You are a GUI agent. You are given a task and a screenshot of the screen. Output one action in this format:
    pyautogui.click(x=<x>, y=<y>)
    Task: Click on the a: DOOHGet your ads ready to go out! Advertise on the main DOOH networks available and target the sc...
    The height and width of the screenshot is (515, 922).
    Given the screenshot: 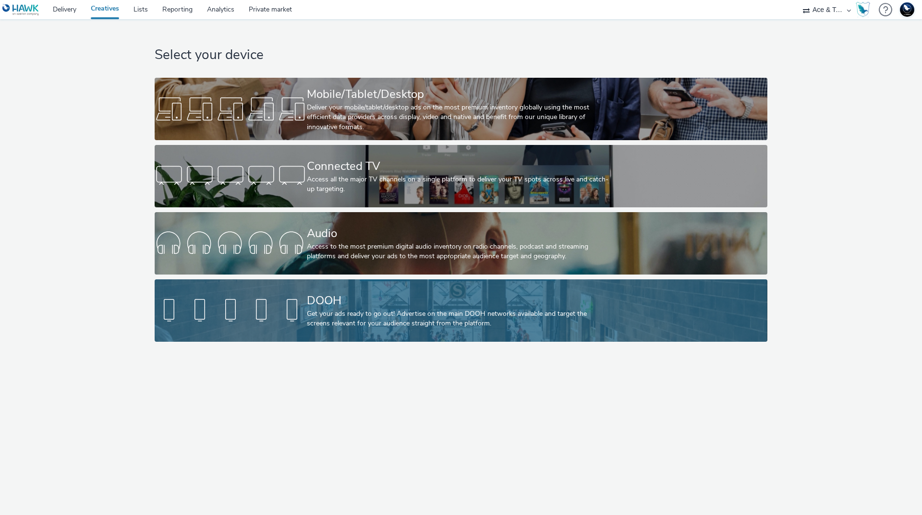 What is the action you would take?
    pyautogui.click(x=461, y=311)
    